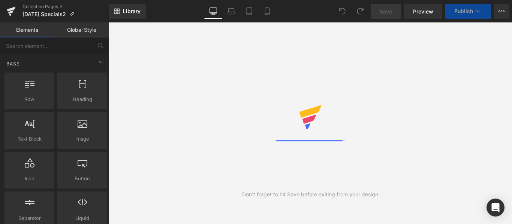 The image size is (512, 224). I want to click on button: Redo, so click(360, 11).